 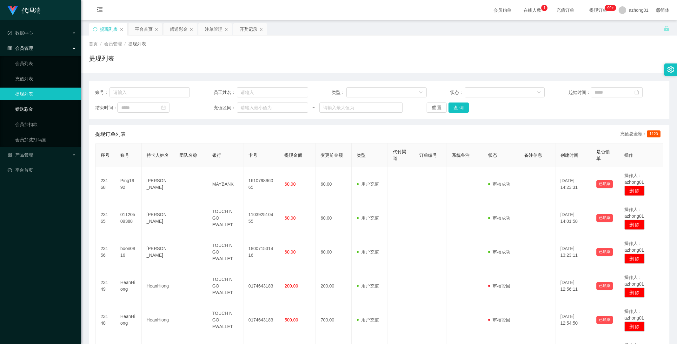 What do you see at coordinates (361, 155) in the screenshot?
I see `span: 类型` at bounding box center [361, 155].